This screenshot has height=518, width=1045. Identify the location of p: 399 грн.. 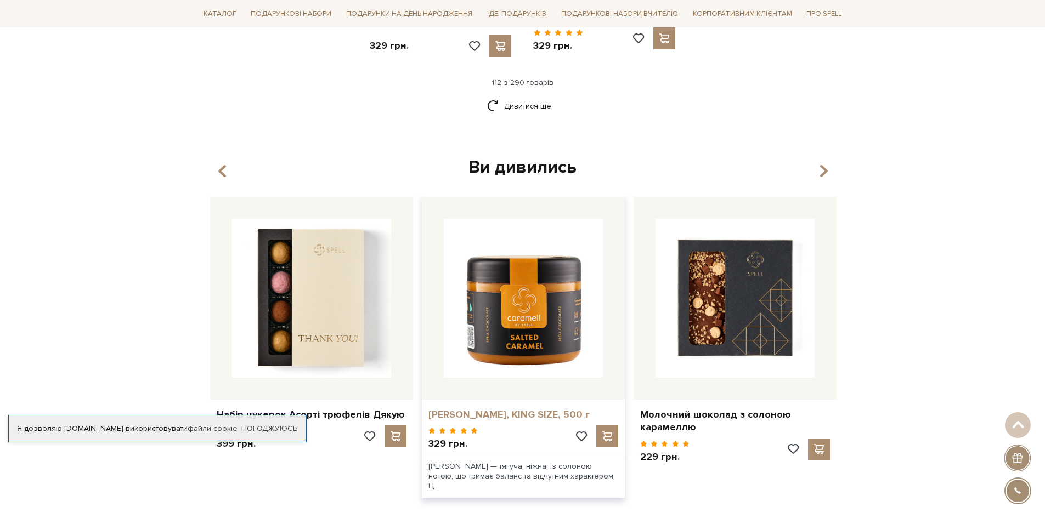
(241, 444).